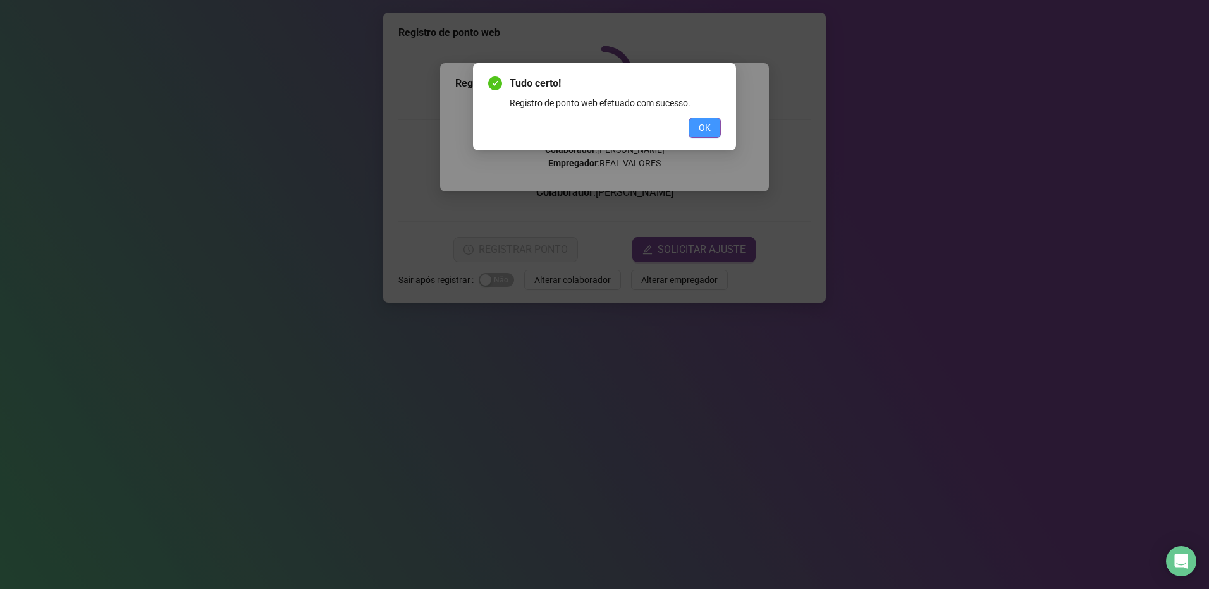  What do you see at coordinates (615, 83) in the screenshot?
I see `span: Tudo certo!` at bounding box center [615, 83].